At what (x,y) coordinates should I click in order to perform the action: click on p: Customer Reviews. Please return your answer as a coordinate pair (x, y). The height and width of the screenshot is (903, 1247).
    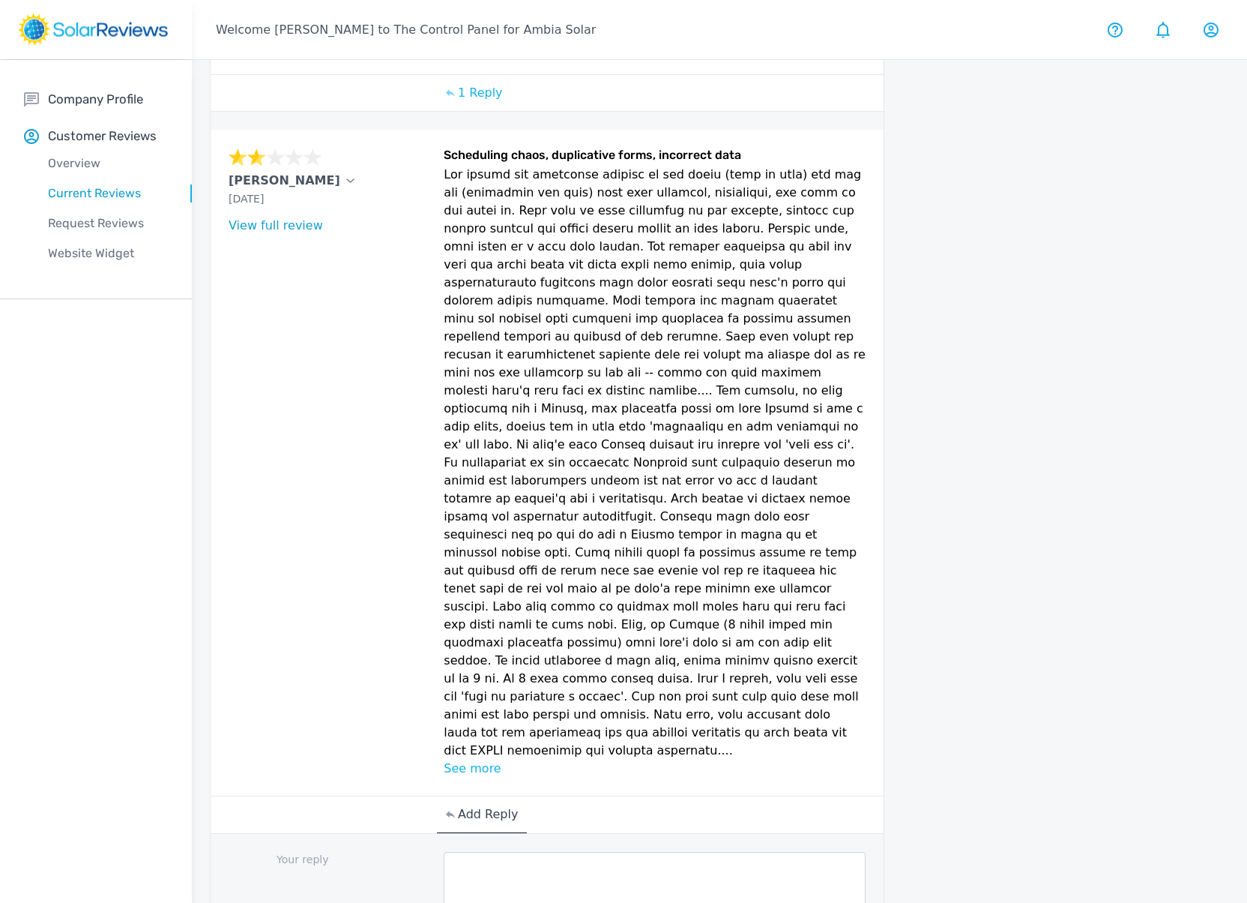
    Looking at the image, I should click on (102, 136).